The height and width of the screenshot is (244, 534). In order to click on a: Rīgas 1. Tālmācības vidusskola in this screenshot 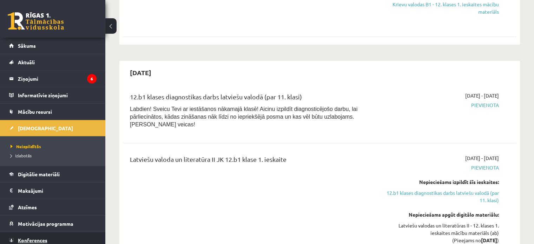, I will do `click(36, 21)`.